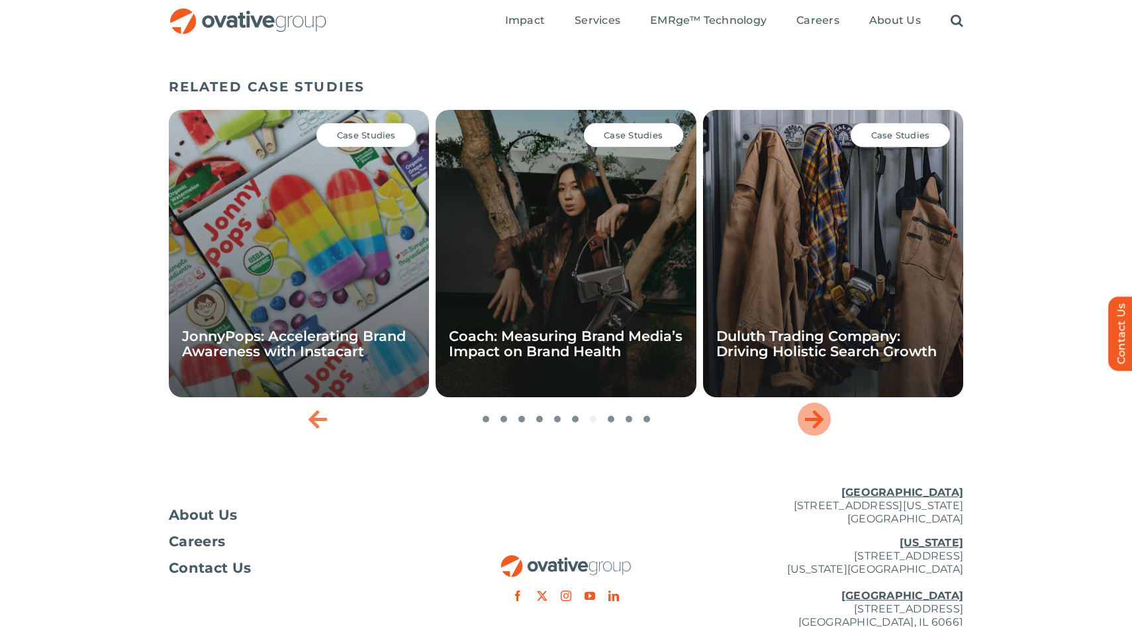 The image size is (1132, 627). Describe the element at coordinates (298, 253) in the screenshot. I see `div: 7 / 10` at that location.